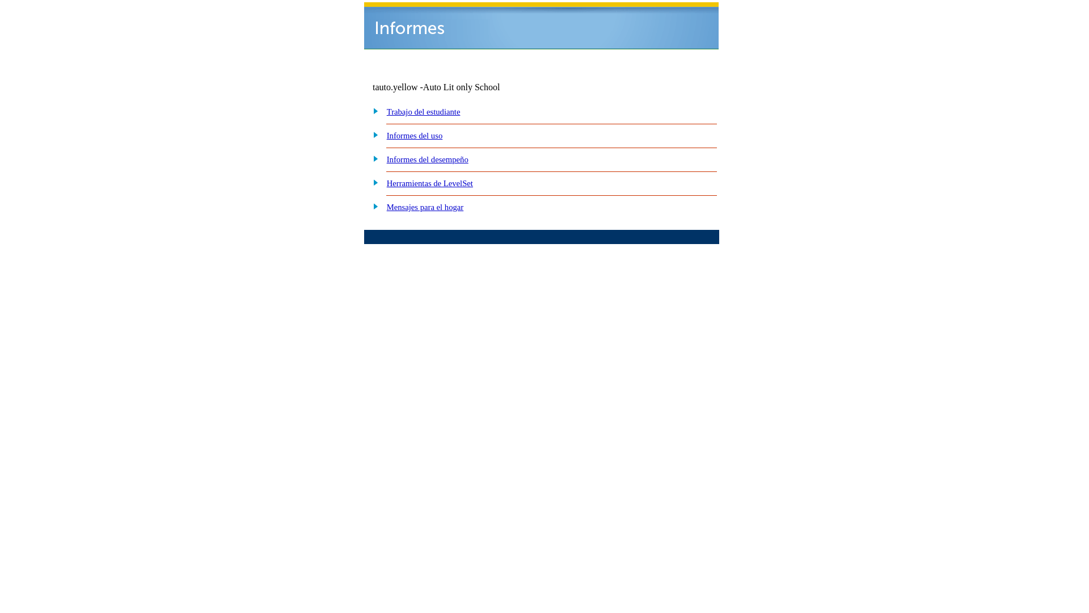 This screenshot has width=1089, height=613. What do you see at coordinates (541, 26) in the screenshot?
I see `img: header` at bounding box center [541, 26].